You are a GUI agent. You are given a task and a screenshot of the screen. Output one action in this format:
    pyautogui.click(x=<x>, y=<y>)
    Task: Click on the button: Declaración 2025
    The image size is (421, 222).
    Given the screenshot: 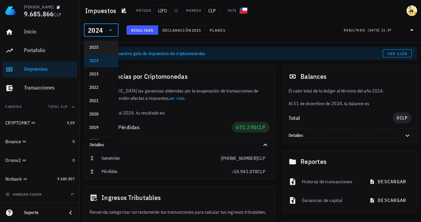 What is the action you would take?
    pyautogui.click(x=182, y=30)
    